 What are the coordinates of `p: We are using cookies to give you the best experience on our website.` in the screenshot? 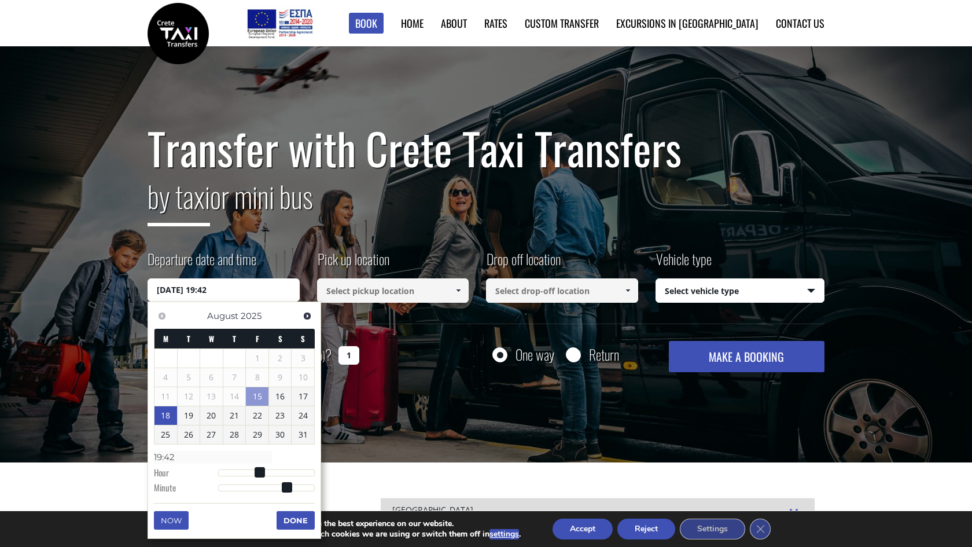 It's located at (360, 524).